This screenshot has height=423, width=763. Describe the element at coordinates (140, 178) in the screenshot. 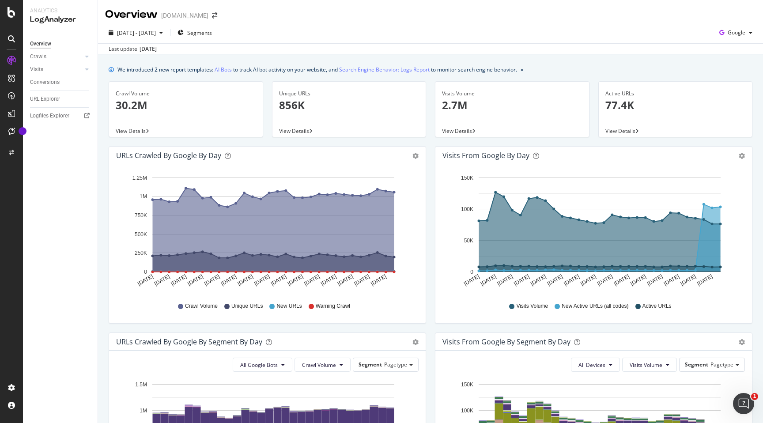

I see `text: 1.25M` at that location.